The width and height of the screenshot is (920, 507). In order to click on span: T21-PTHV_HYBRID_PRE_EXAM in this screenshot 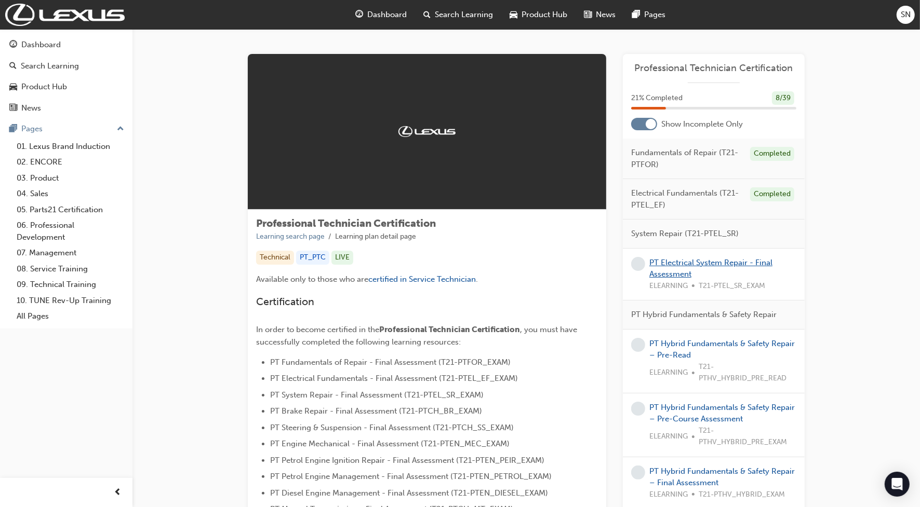, I will do `click(747, 437)`.